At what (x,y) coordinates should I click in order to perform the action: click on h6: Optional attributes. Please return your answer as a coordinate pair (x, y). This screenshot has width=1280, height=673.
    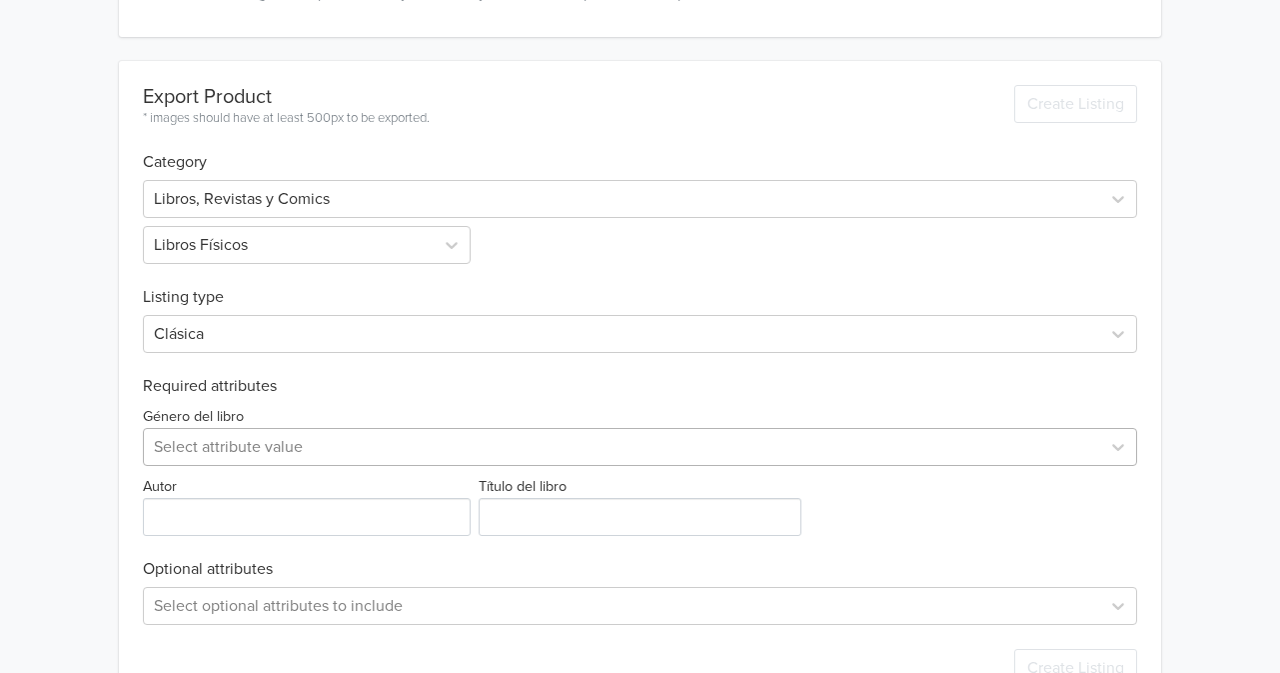
    Looking at the image, I should click on (640, 569).